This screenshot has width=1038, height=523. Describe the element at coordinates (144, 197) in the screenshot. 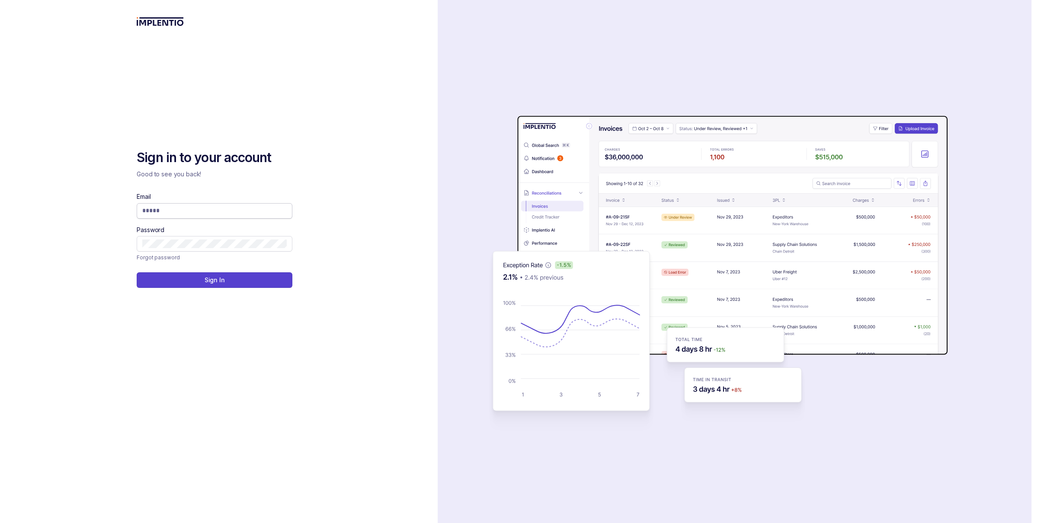

I see `label: Email` at that location.